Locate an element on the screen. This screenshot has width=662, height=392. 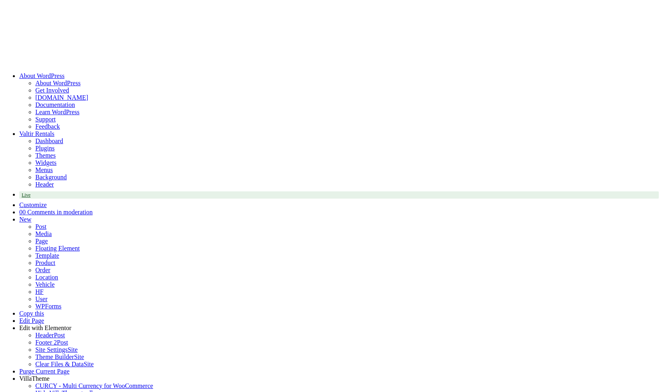
a: Valtir Rentals is located at coordinates (37, 133).